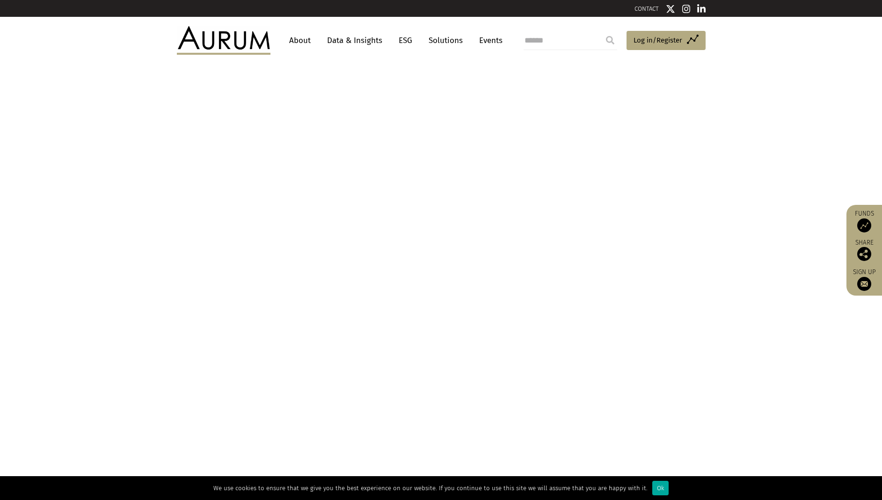 This screenshot has height=500, width=882. Describe the element at coordinates (671, 9) in the screenshot. I see `img: Twitter icon` at that location.